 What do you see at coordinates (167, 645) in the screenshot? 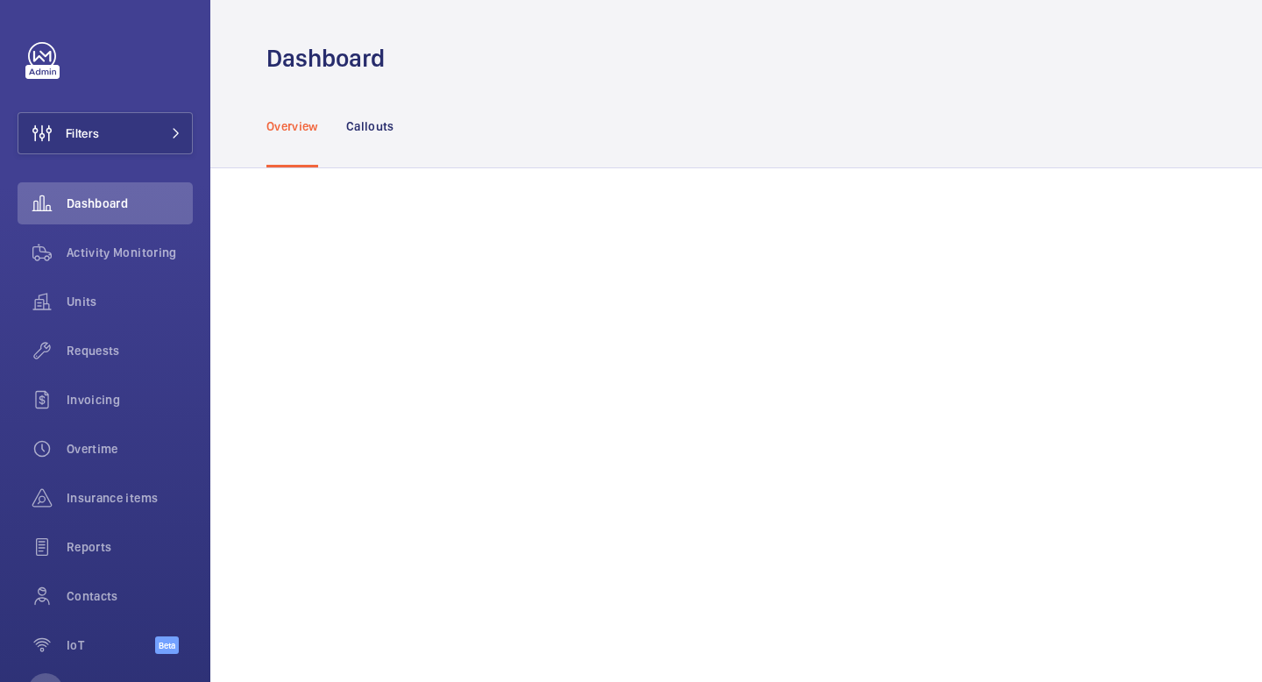
I see `span: Beta` at bounding box center [167, 645].